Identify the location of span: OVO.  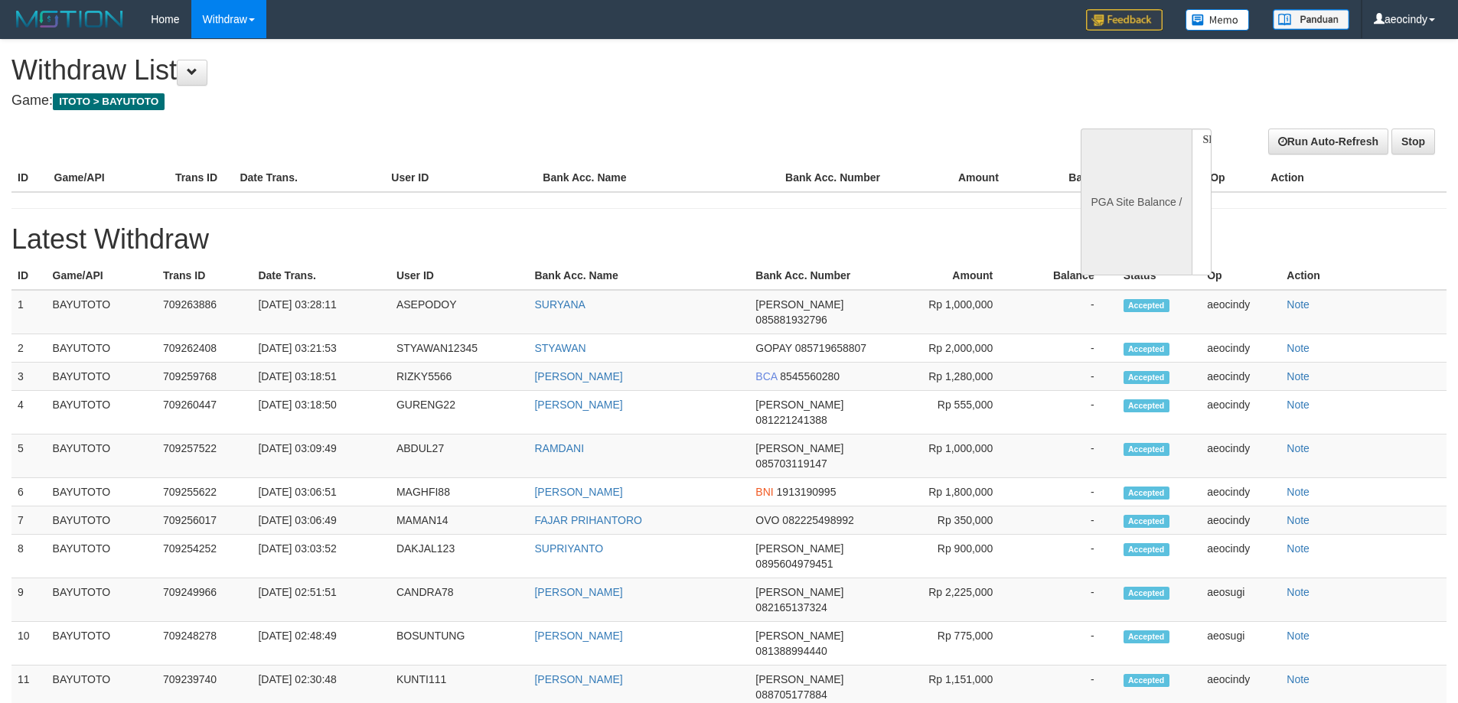
(767, 520).